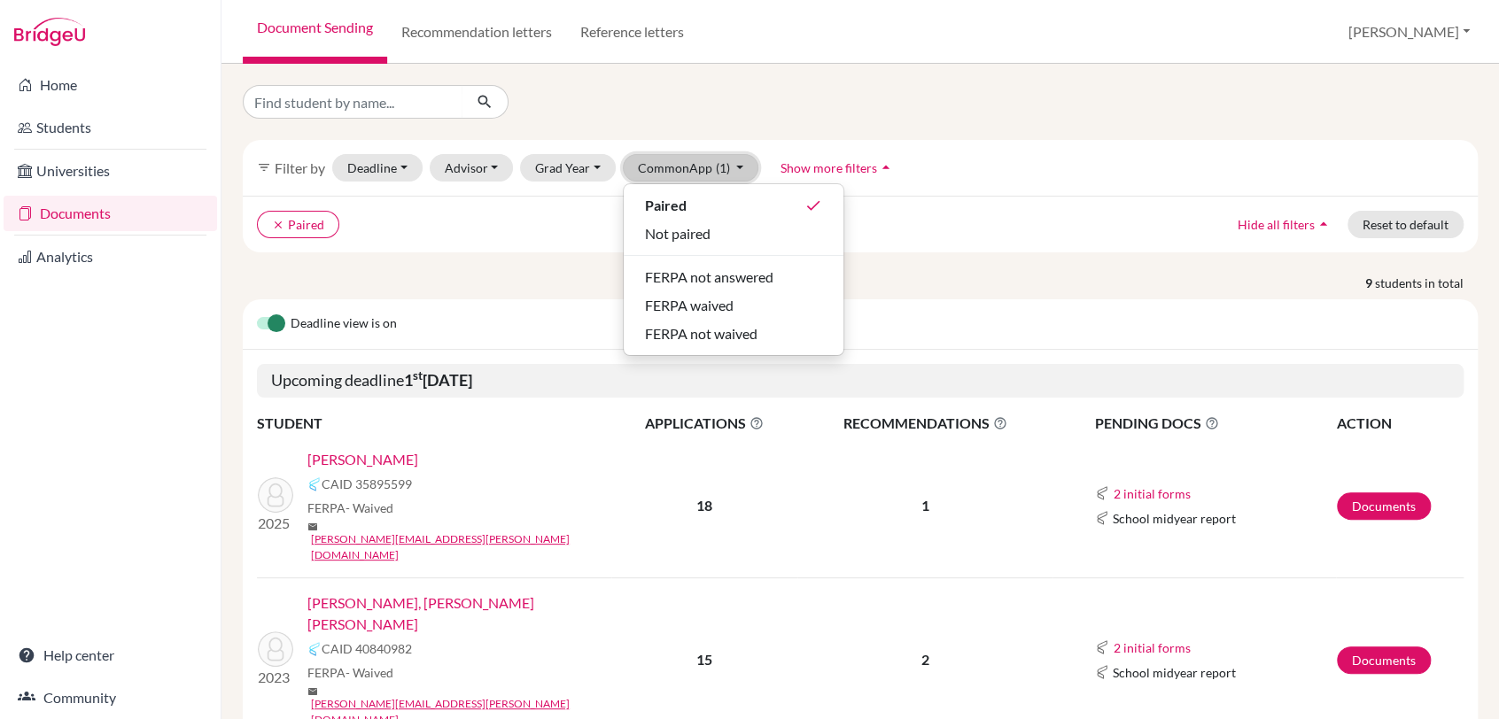 This screenshot has height=719, width=1499. I want to click on span: FERPA not answered, so click(709, 277).